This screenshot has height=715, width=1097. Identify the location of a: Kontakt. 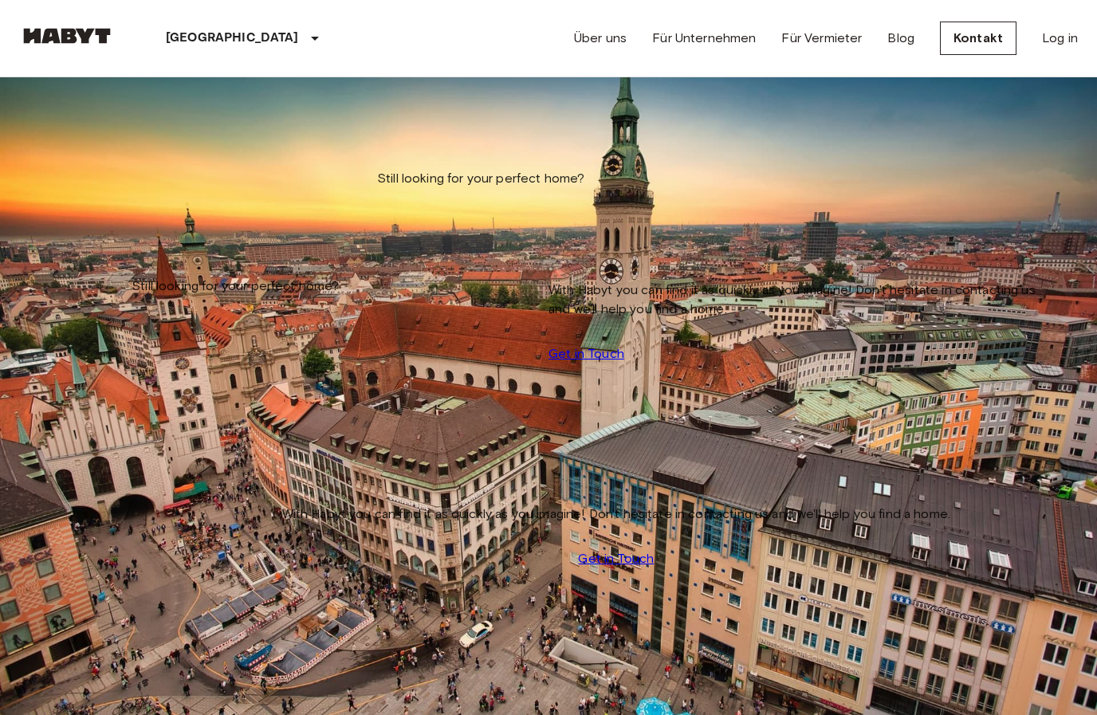
(978, 38).